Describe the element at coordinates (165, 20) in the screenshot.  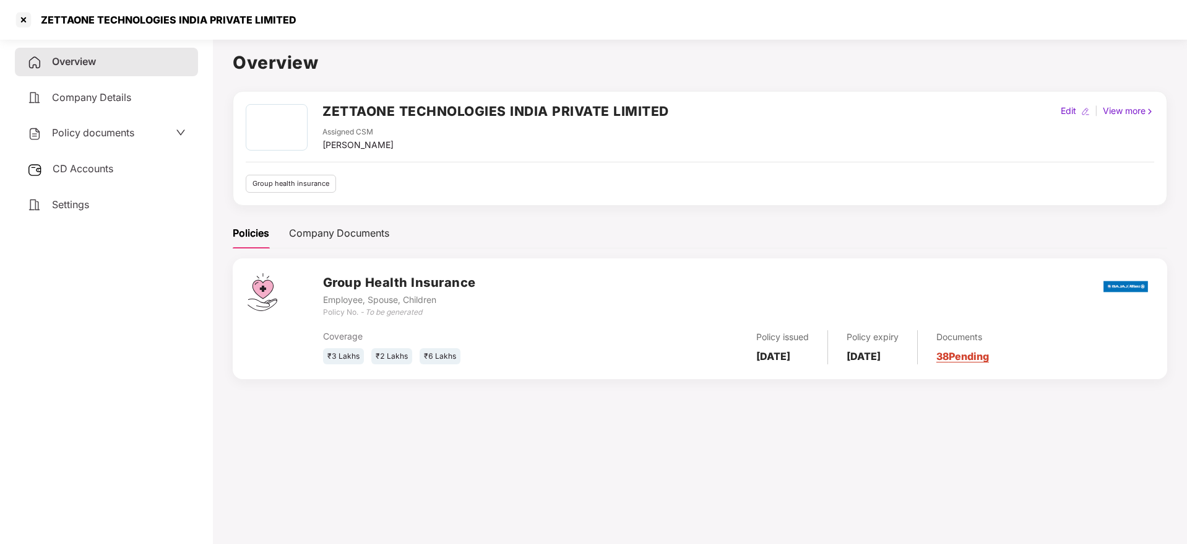
I see `div: ZETTAONE TECHNOLOGIES INDIA PRIVATE LIMITED` at that location.